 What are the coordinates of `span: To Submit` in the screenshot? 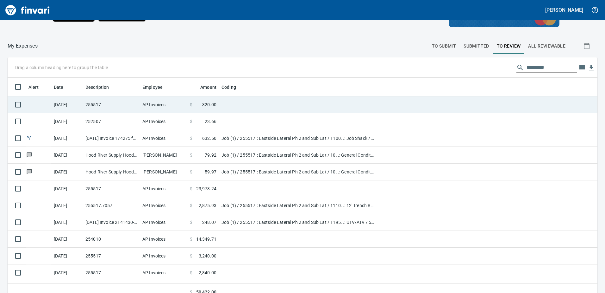 It's located at (444, 46).